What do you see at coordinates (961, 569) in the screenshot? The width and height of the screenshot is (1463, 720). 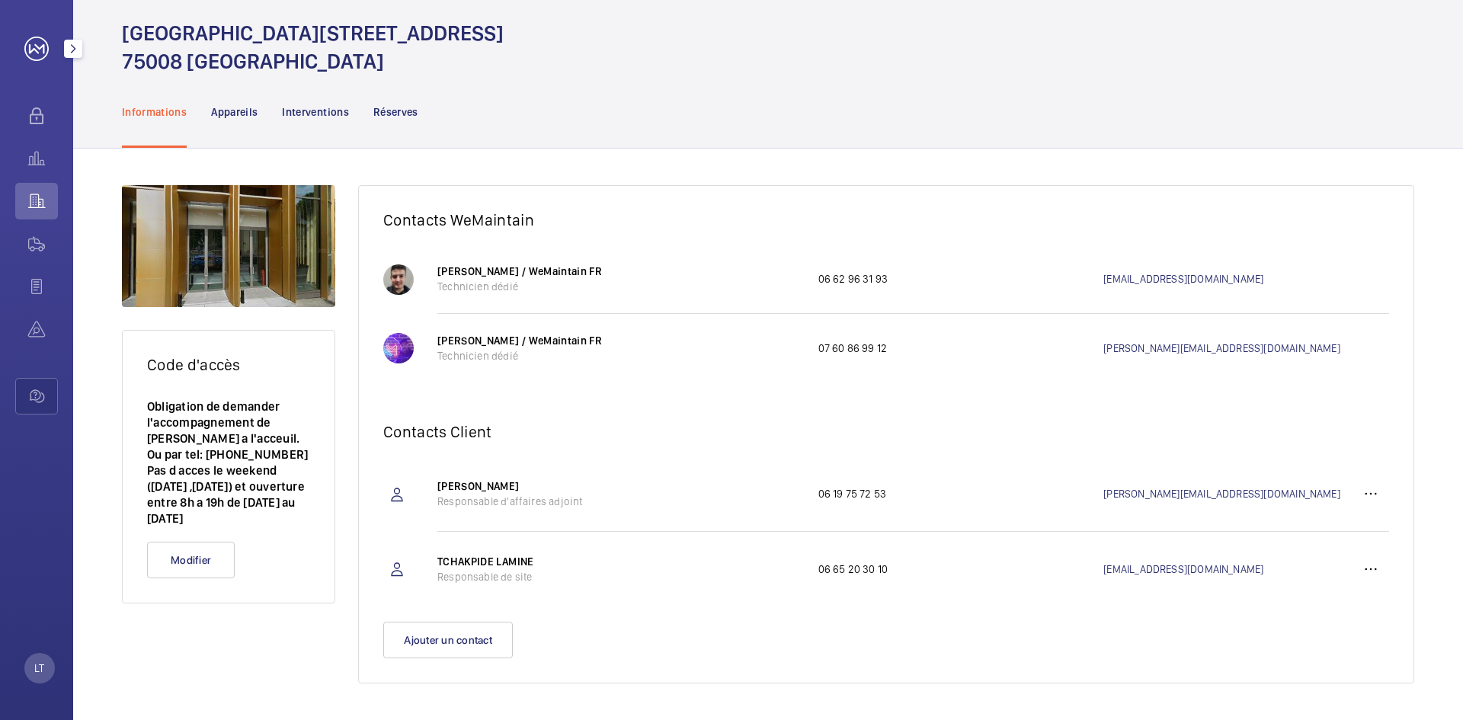 I see `p: 06 65 20 30 10` at bounding box center [961, 569].